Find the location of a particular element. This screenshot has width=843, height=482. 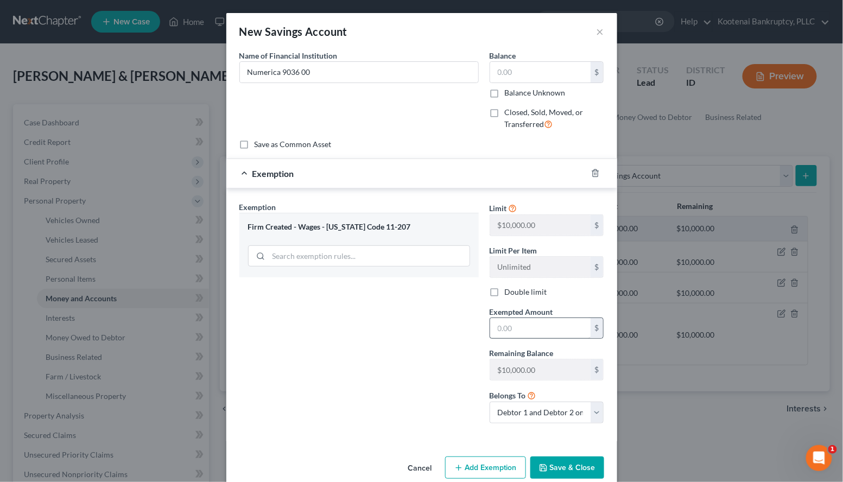

span: Exempted Amount is located at coordinates (521, 311).